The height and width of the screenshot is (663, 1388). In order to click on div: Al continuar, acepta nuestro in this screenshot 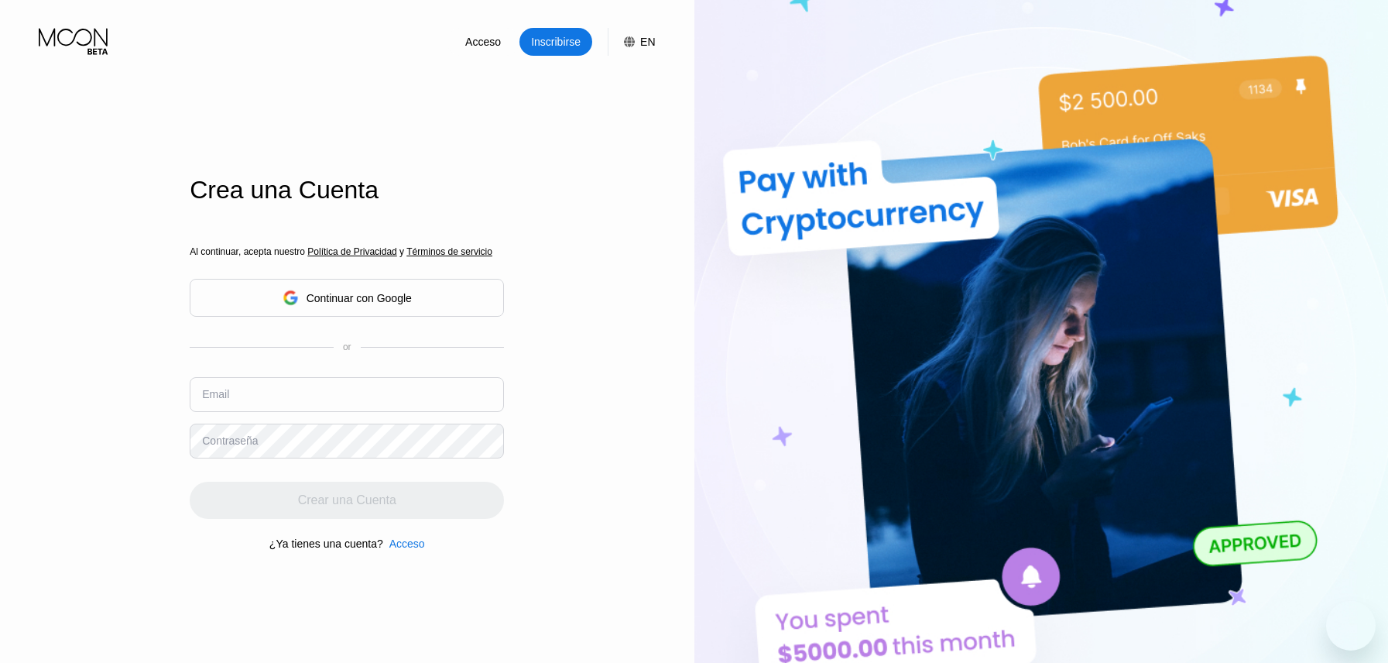, I will do `click(347, 252)`.